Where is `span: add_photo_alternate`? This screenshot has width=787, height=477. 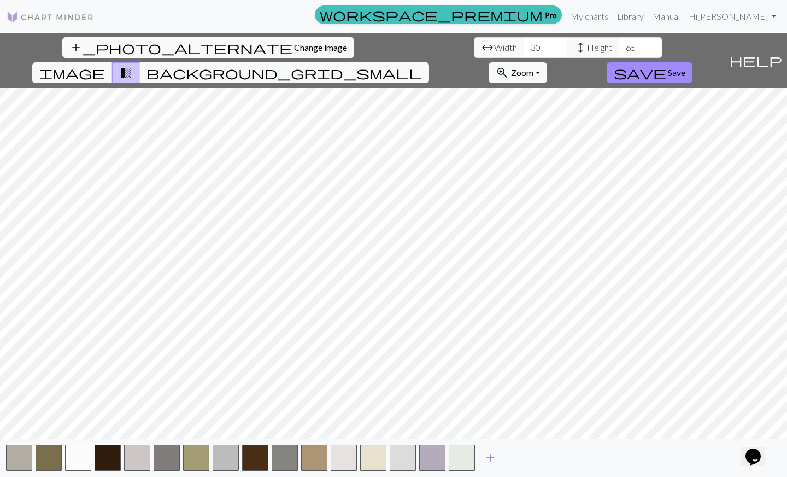 span: add_photo_alternate is located at coordinates (181, 48).